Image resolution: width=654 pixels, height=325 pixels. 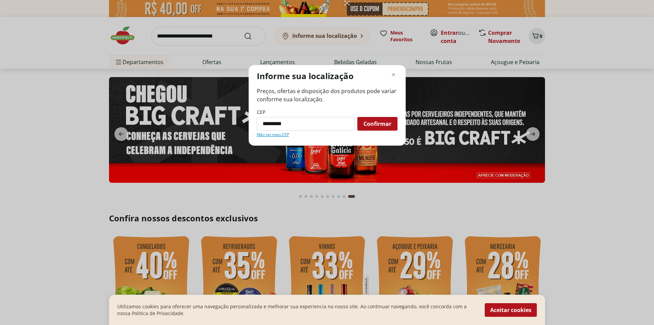 What do you see at coordinates (378, 124) in the screenshot?
I see `button: Confirmar` at bounding box center [378, 124].